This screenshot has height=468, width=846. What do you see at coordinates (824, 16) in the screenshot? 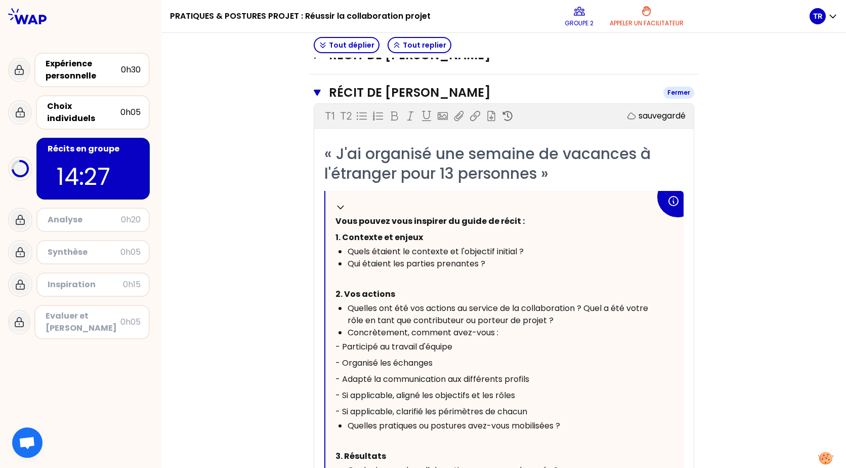
I see `button: TR` at bounding box center [824, 16].